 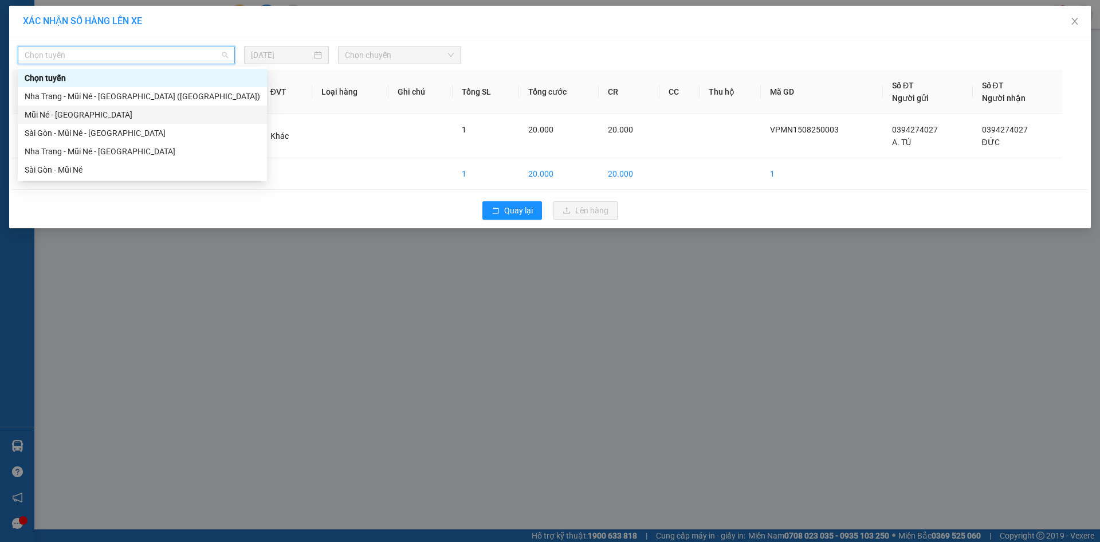 I want to click on th: STT, so click(x=35, y=92).